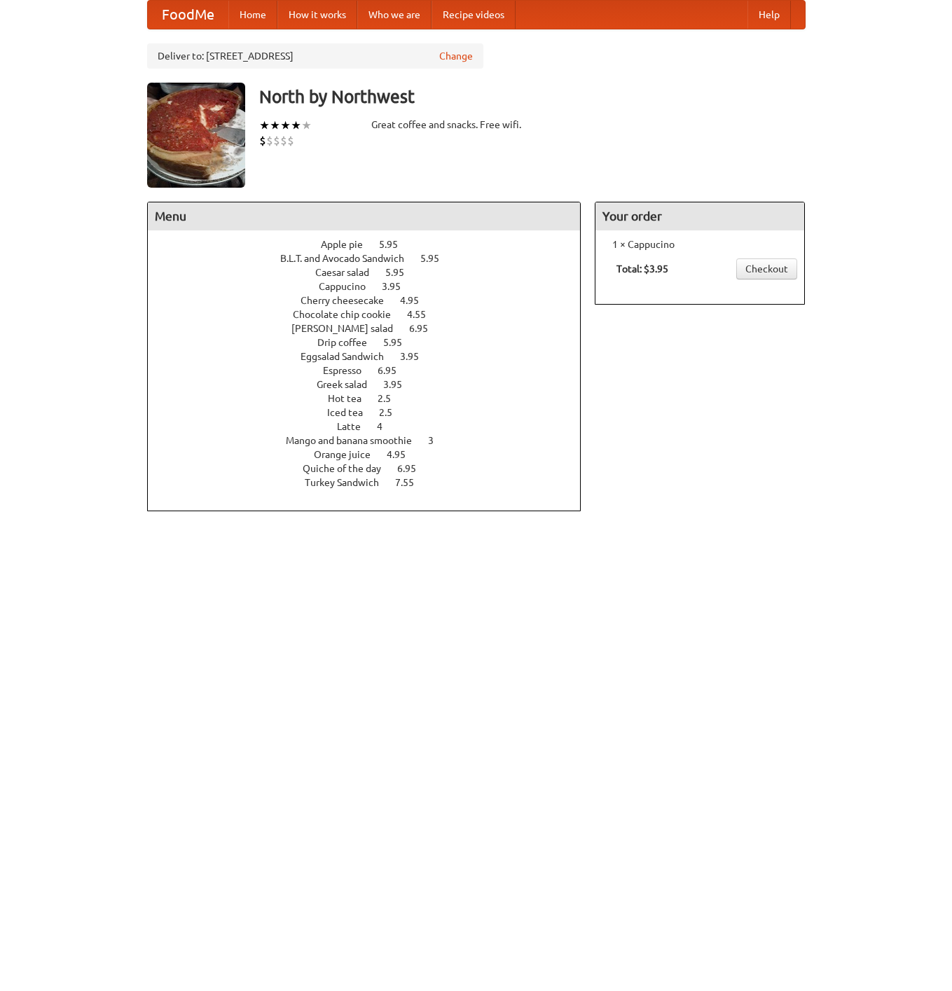 This screenshot has height=991, width=952. What do you see at coordinates (372, 399) in the screenshot?
I see `a: Hot tea 2.5` at bounding box center [372, 399].